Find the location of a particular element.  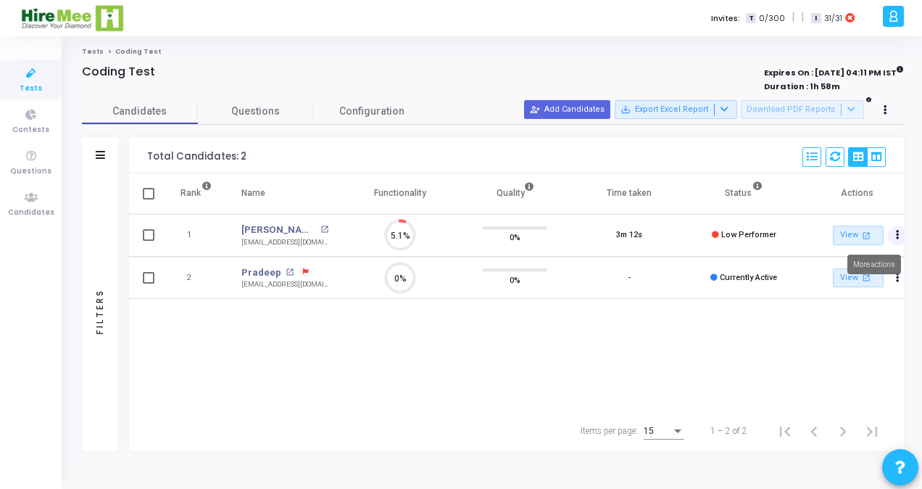

a: Tests is located at coordinates (93, 51).